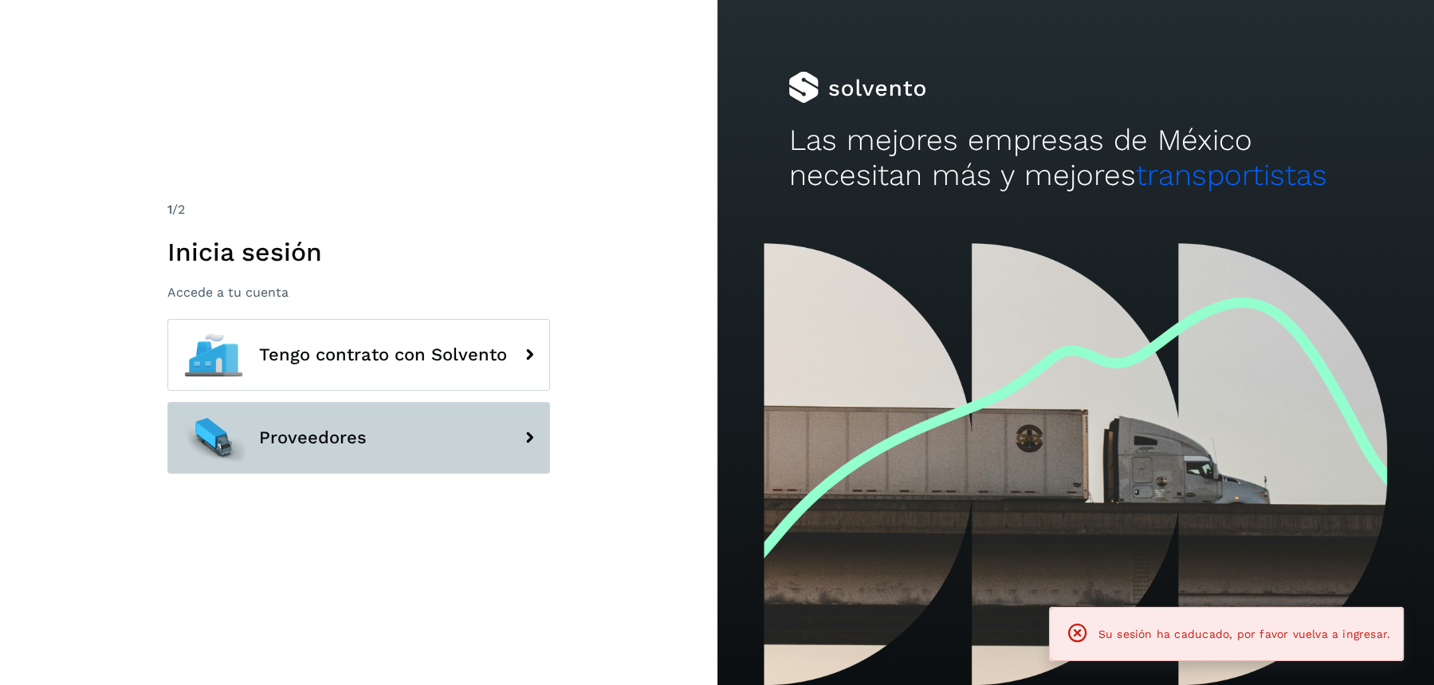 The image size is (1434, 685). Describe the element at coordinates (359, 292) in the screenshot. I see `p: Accede a tu cuenta` at that location.